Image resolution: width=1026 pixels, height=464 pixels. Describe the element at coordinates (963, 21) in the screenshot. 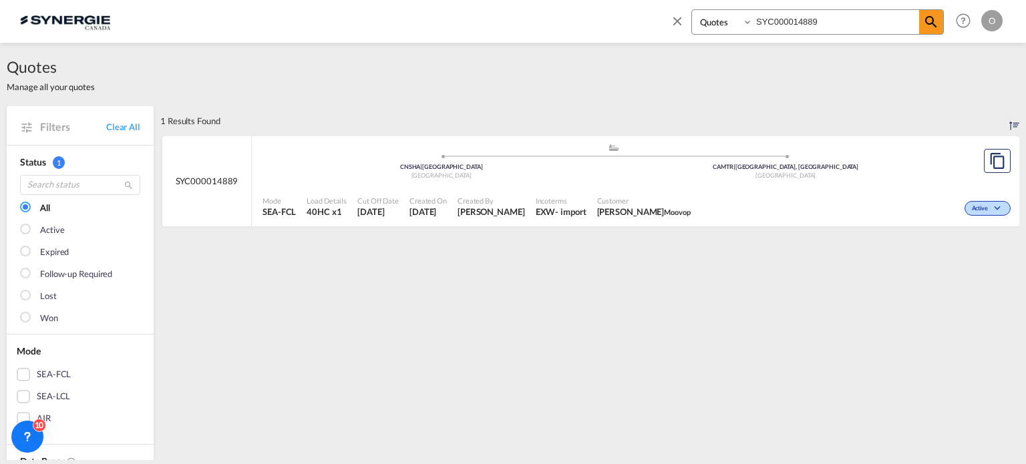

I see `span: Help` at that location.